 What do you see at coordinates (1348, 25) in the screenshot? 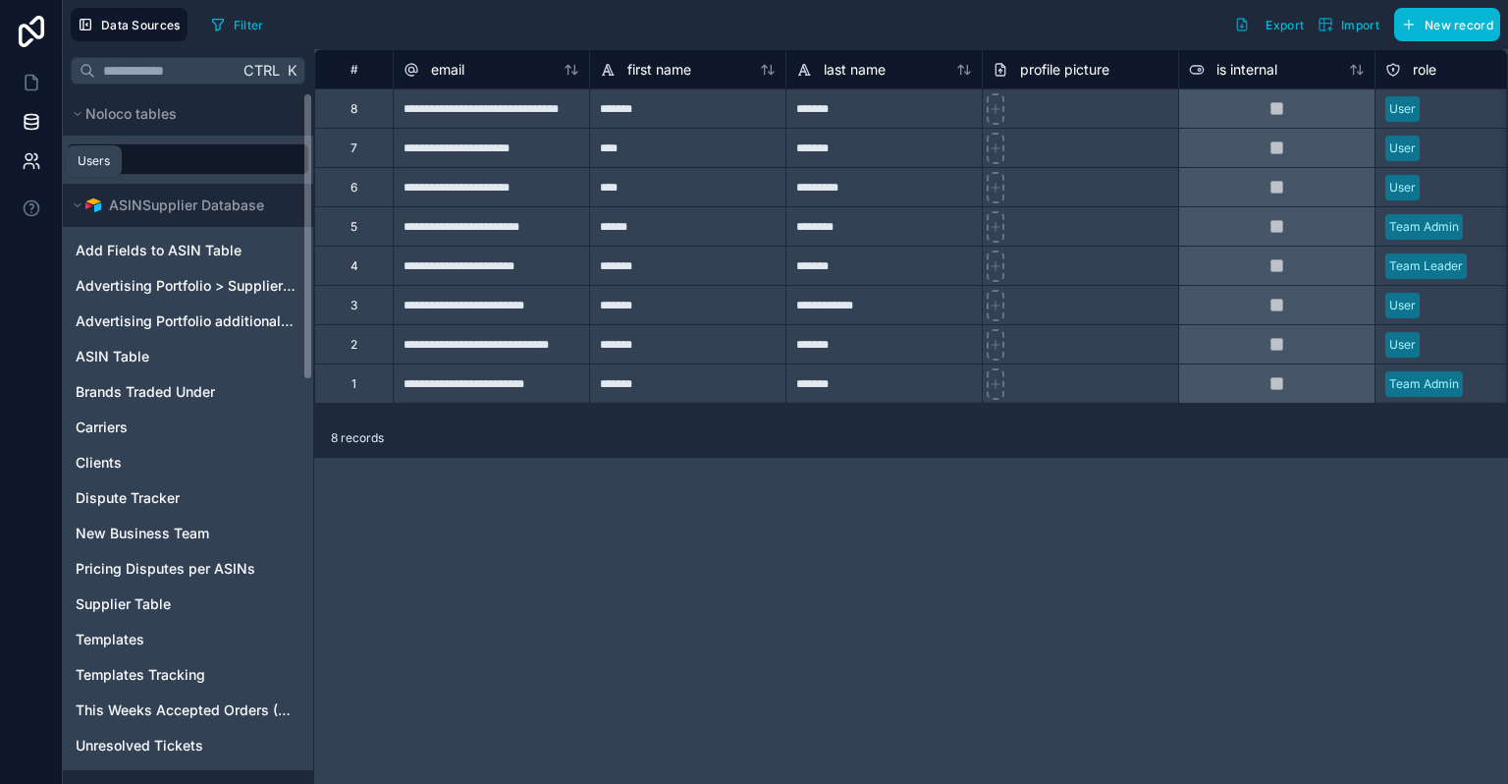
I see `button: Import` at bounding box center [1348, 25].